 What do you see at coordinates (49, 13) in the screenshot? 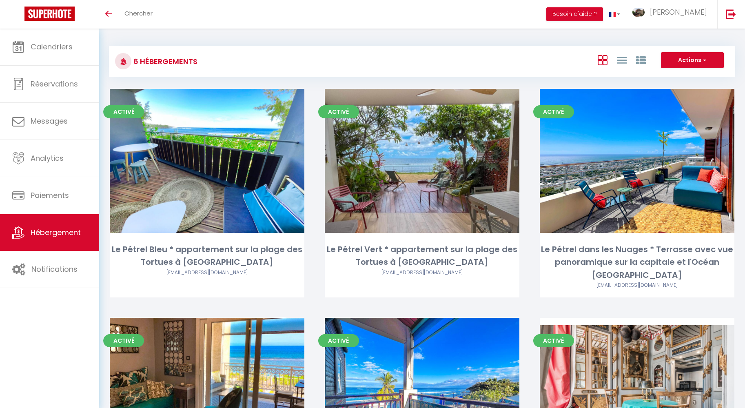
I see `img: Super Booking` at bounding box center [49, 13].